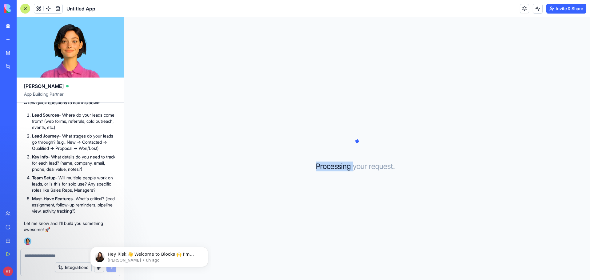  What do you see at coordinates (63, 23) in the screenshot?
I see `span: Hey Risk 👋 Welcome to Blocks 🙌 I'm here if you have any questions!` at bounding box center [63, 23].